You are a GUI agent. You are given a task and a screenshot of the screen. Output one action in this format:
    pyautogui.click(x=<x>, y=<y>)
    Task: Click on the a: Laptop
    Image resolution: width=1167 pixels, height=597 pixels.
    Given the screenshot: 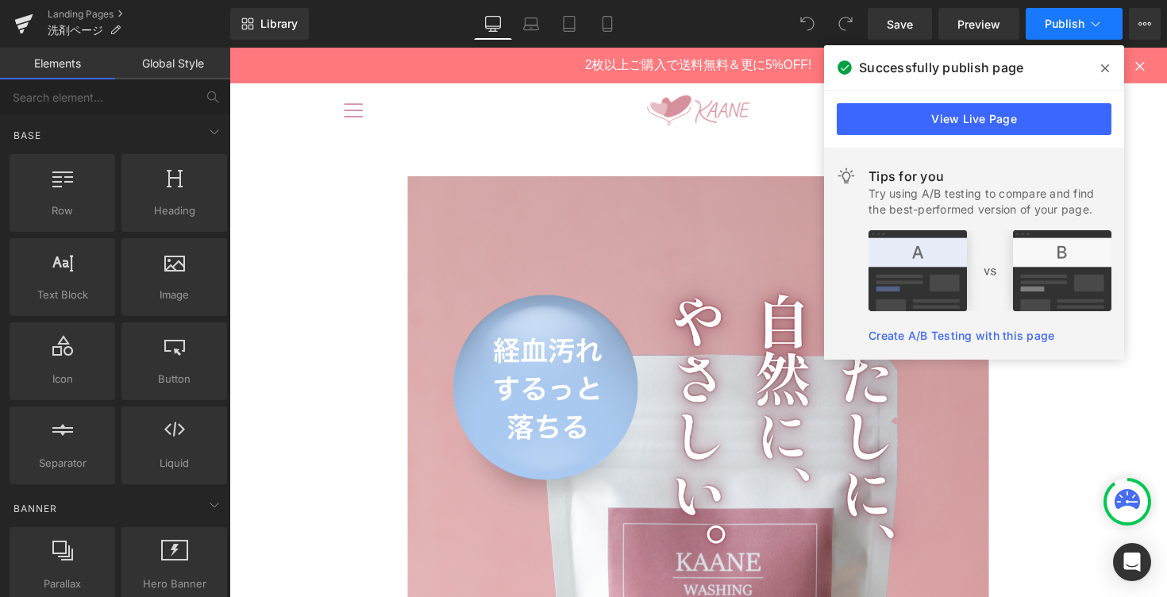 What is the action you would take?
    pyautogui.click(x=531, y=24)
    